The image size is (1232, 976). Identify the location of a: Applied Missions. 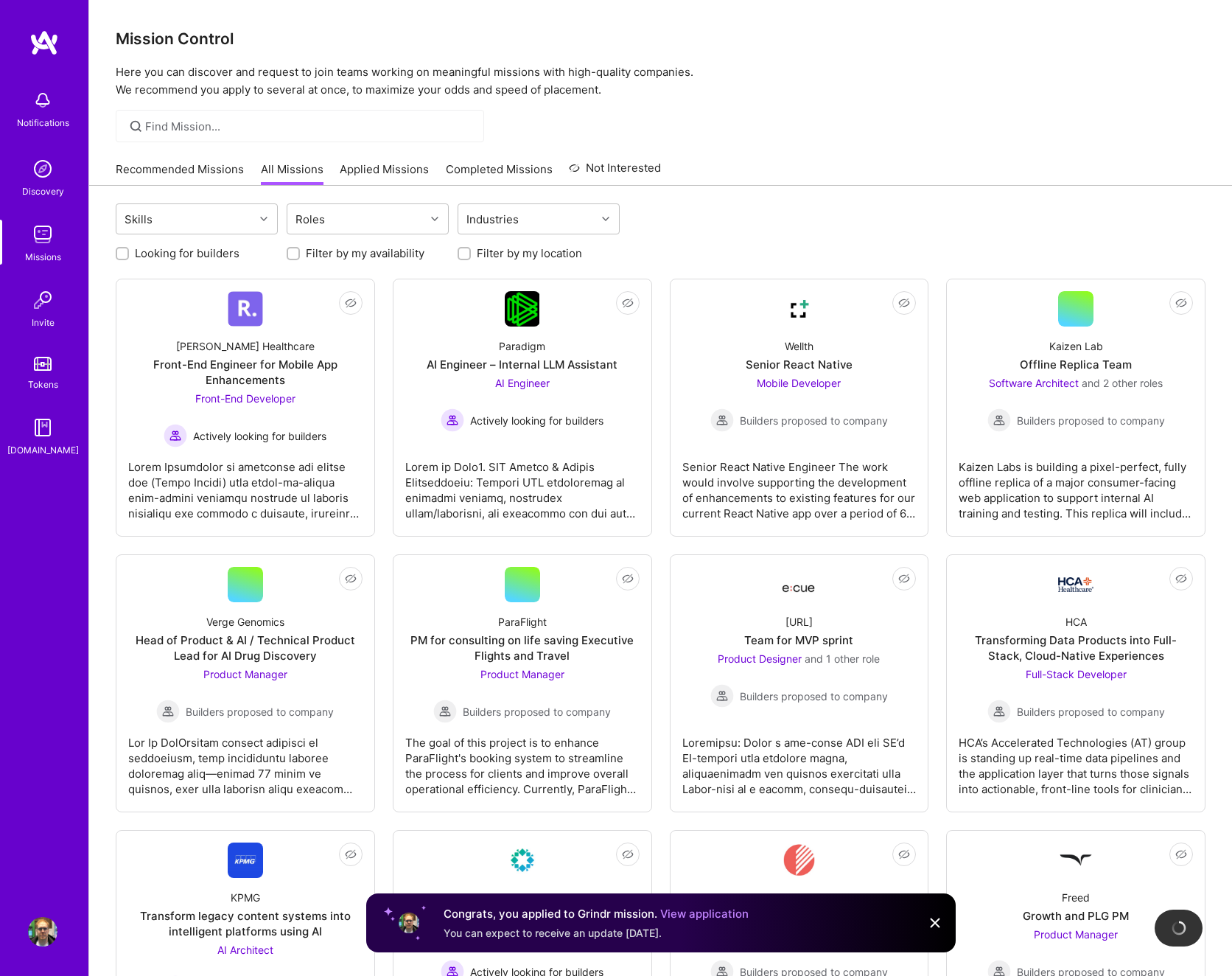
(384, 173).